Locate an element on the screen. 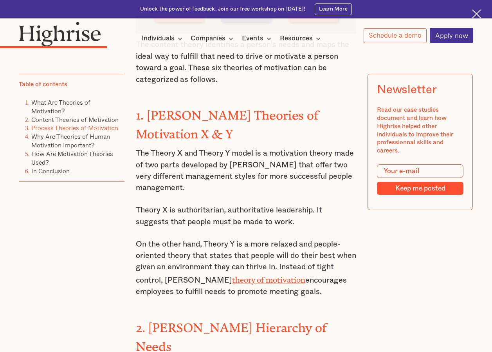  a: Schedule a demo is located at coordinates (396, 36).